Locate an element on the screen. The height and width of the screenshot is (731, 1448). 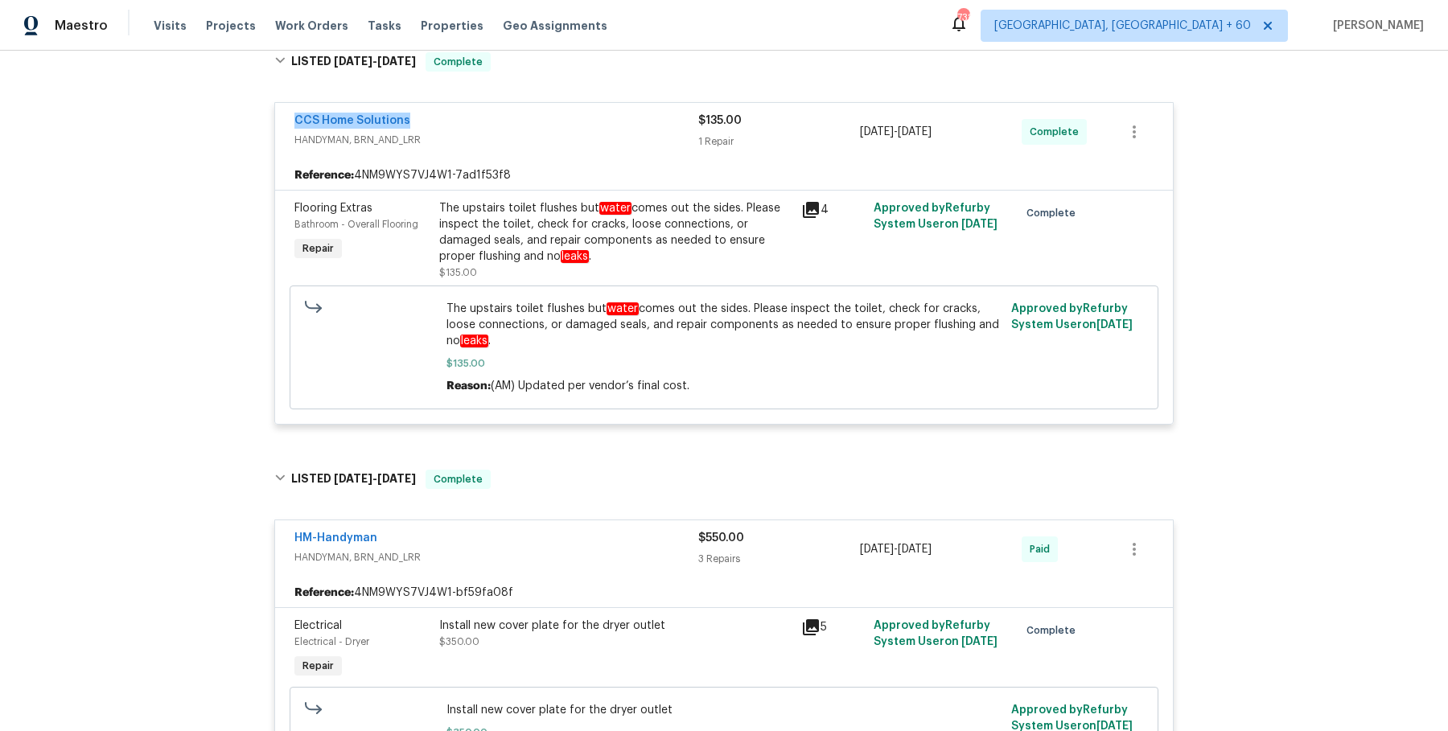
span: Flooring Extras is located at coordinates (333, 208).